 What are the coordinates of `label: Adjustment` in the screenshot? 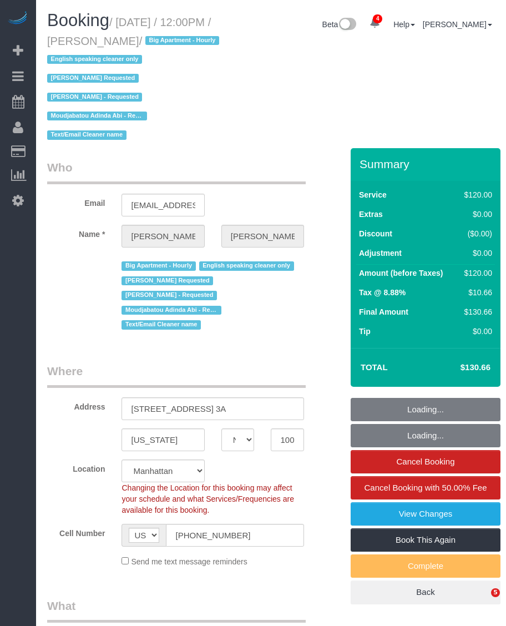 It's located at (380, 253).